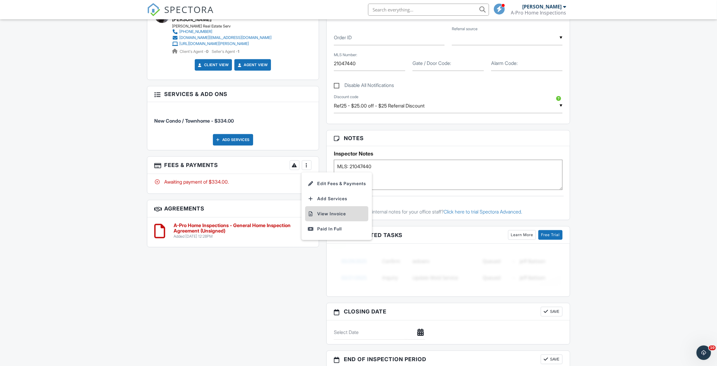 The image size is (717, 366). What do you see at coordinates (213, 65) in the screenshot?
I see `a: Client View` at bounding box center [213, 65].